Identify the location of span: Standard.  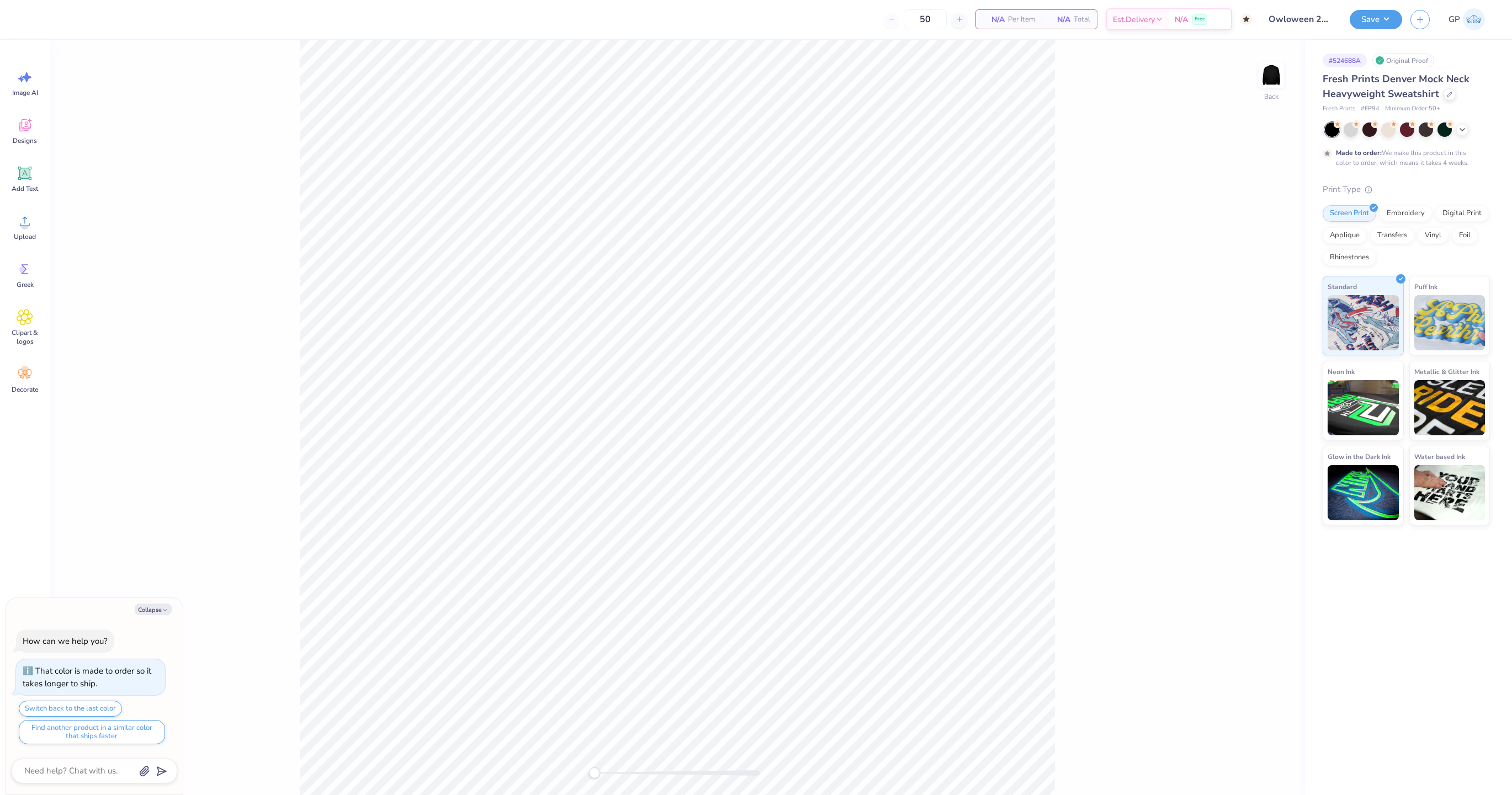
(1342, 286).